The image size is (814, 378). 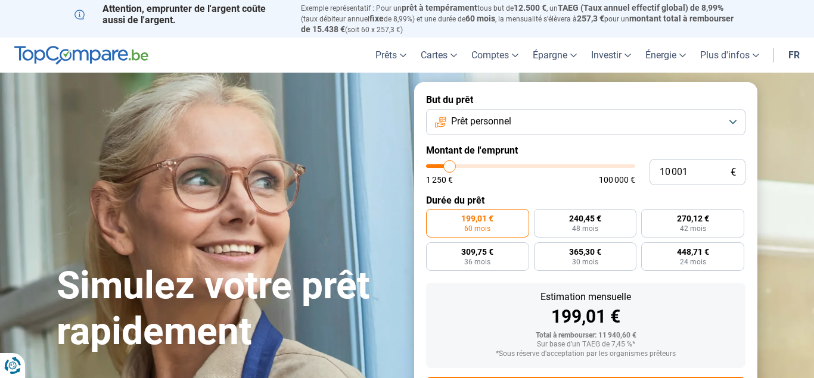 I want to click on span: 12.500 €, so click(x=529, y=8).